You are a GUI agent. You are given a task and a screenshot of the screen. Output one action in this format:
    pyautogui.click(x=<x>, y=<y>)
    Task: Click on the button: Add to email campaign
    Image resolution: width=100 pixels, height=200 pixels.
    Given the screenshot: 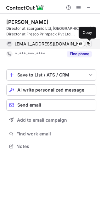 What is the action you would take?
    pyautogui.click(x=51, y=120)
    